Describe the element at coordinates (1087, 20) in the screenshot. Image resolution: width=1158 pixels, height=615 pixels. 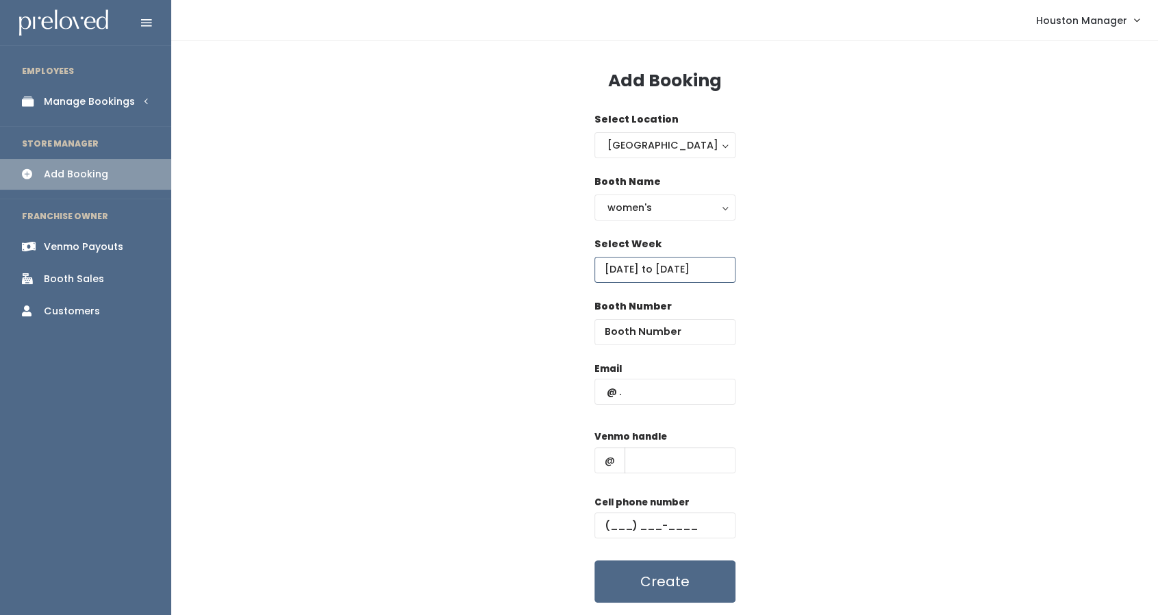
I see `a: Houston Manager` at that location.